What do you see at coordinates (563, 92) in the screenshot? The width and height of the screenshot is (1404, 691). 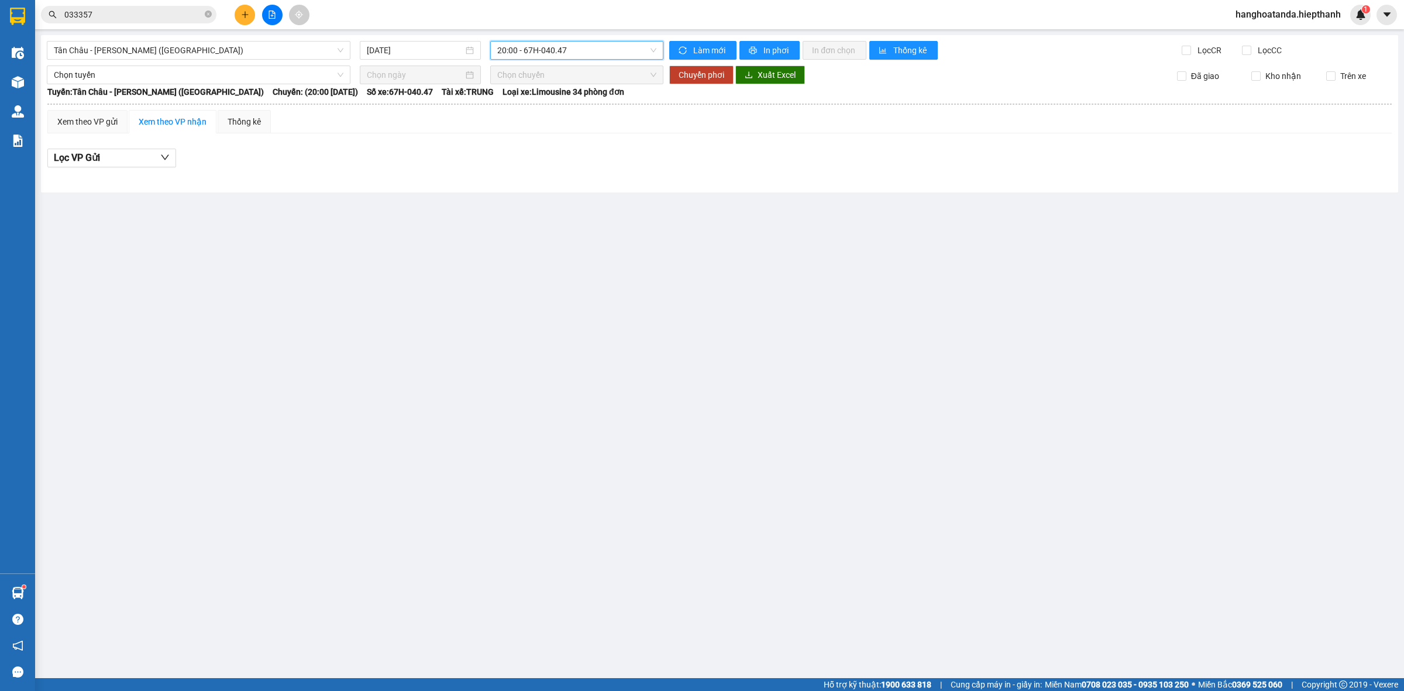 I see `span: Loại xe: Limousine 34 phòng đơn` at bounding box center [563, 92].